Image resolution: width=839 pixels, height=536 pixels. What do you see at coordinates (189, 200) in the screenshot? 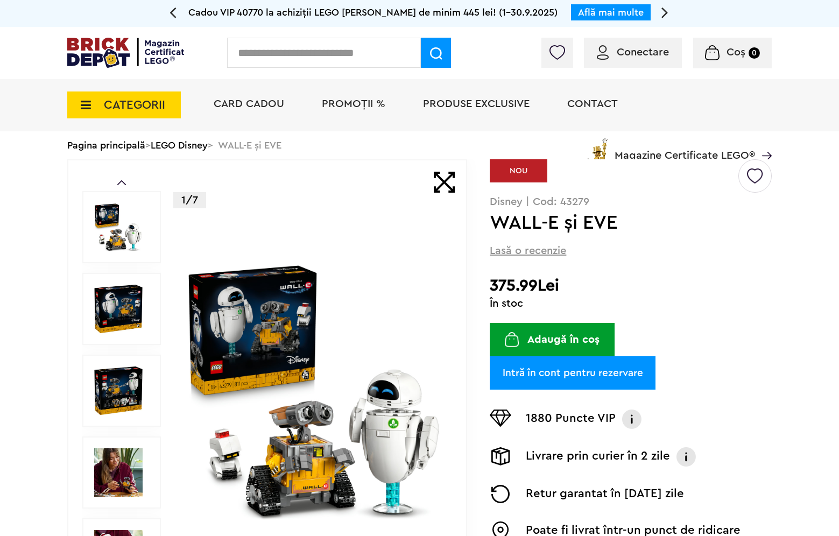
I see `p: 1/7` at bounding box center [189, 200].